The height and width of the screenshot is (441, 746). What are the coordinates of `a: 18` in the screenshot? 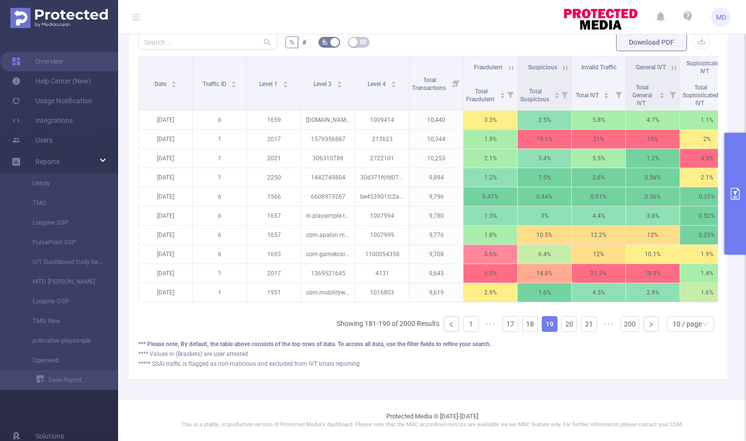 It's located at (530, 324).